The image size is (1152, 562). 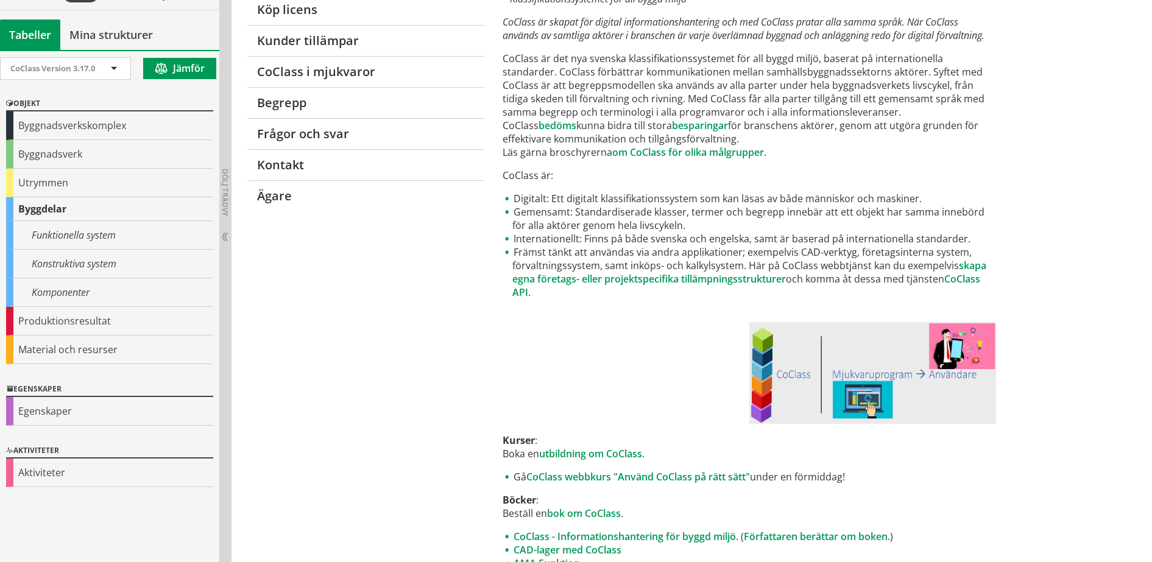 I want to click on div: Byggdelar, so click(x=110, y=209).